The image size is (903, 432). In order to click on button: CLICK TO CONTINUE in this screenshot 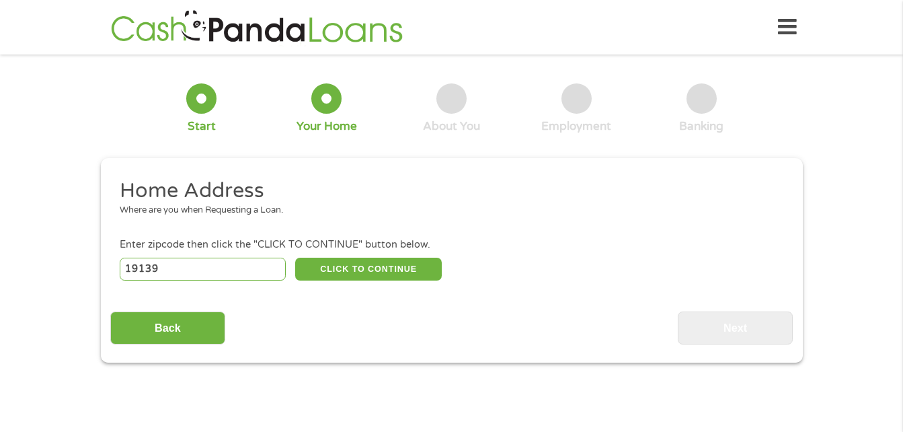, I will do `click(368, 269)`.